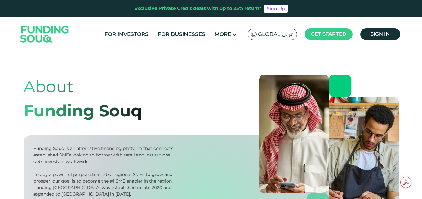 The image size is (422, 199). What do you see at coordinates (181, 34) in the screenshot?
I see `a: For Businesses` at bounding box center [181, 34].